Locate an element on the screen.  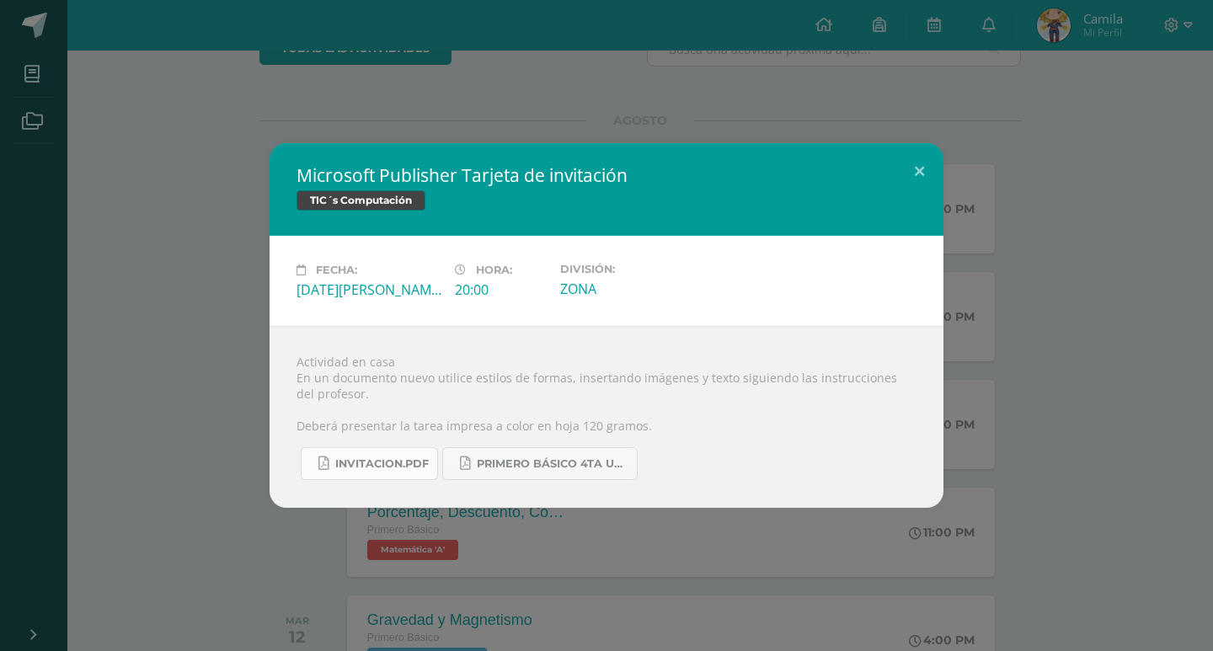
a: PRIMERO BÁSICO 4TA UNIDAD..pdf is located at coordinates (540, 463).